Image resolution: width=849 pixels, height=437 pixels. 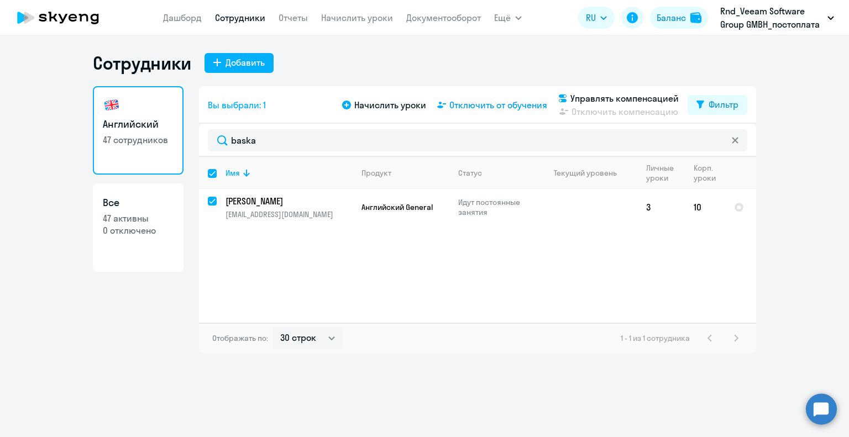 What do you see at coordinates (239, 63) in the screenshot?
I see `button: Добавить` at bounding box center [239, 63].